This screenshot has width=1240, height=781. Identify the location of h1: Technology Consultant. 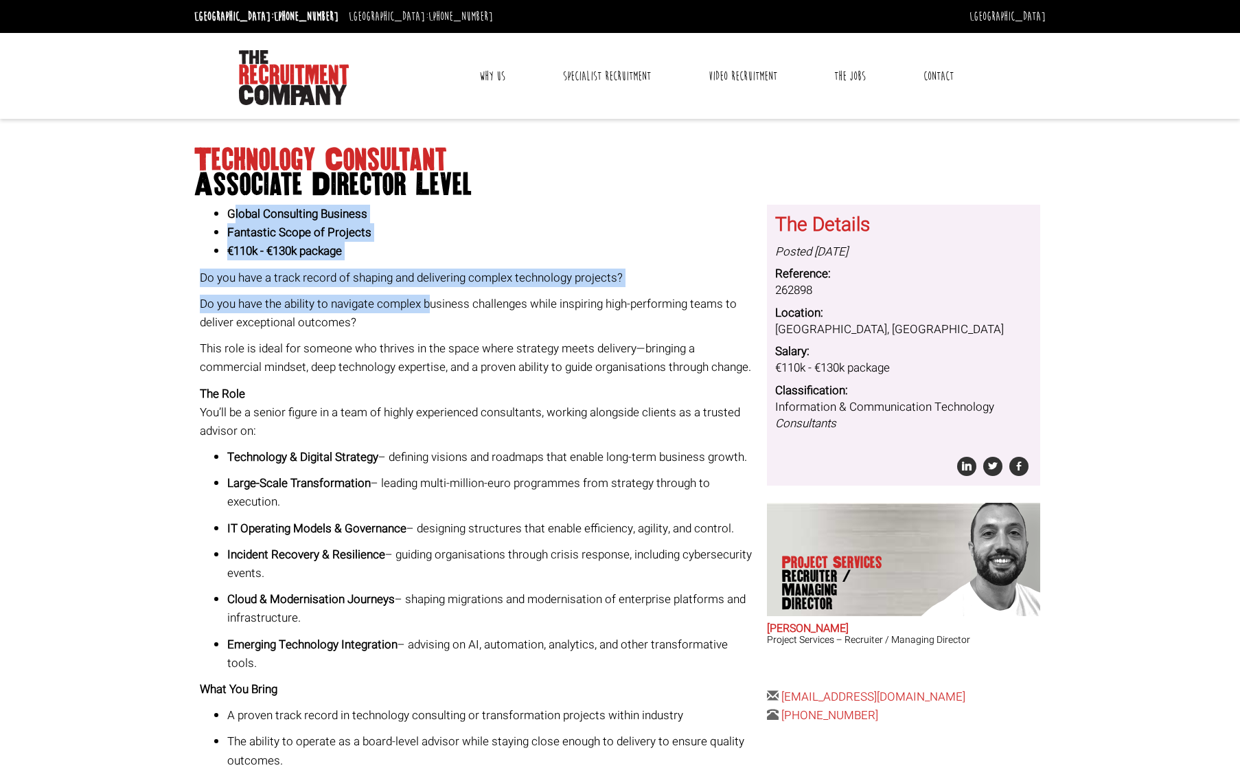
(620, 172).